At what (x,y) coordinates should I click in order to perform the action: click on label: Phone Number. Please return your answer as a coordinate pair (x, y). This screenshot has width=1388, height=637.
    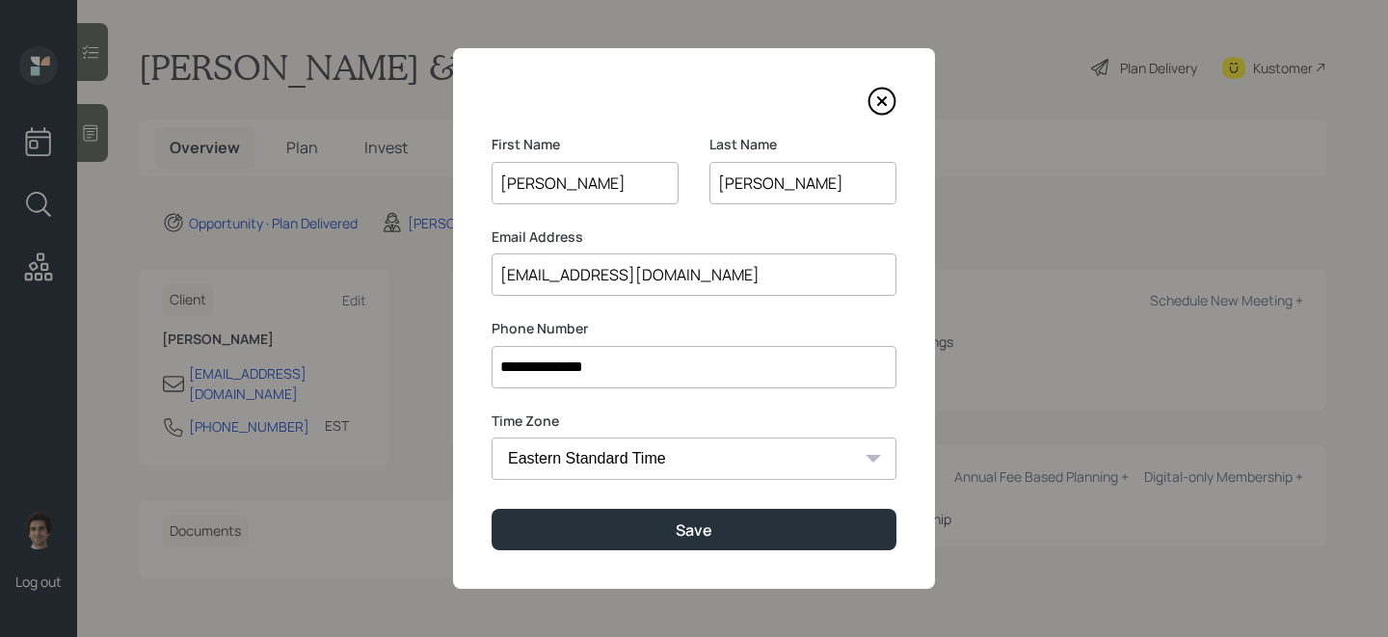
    Looking at the image, I should click on (694, 329).